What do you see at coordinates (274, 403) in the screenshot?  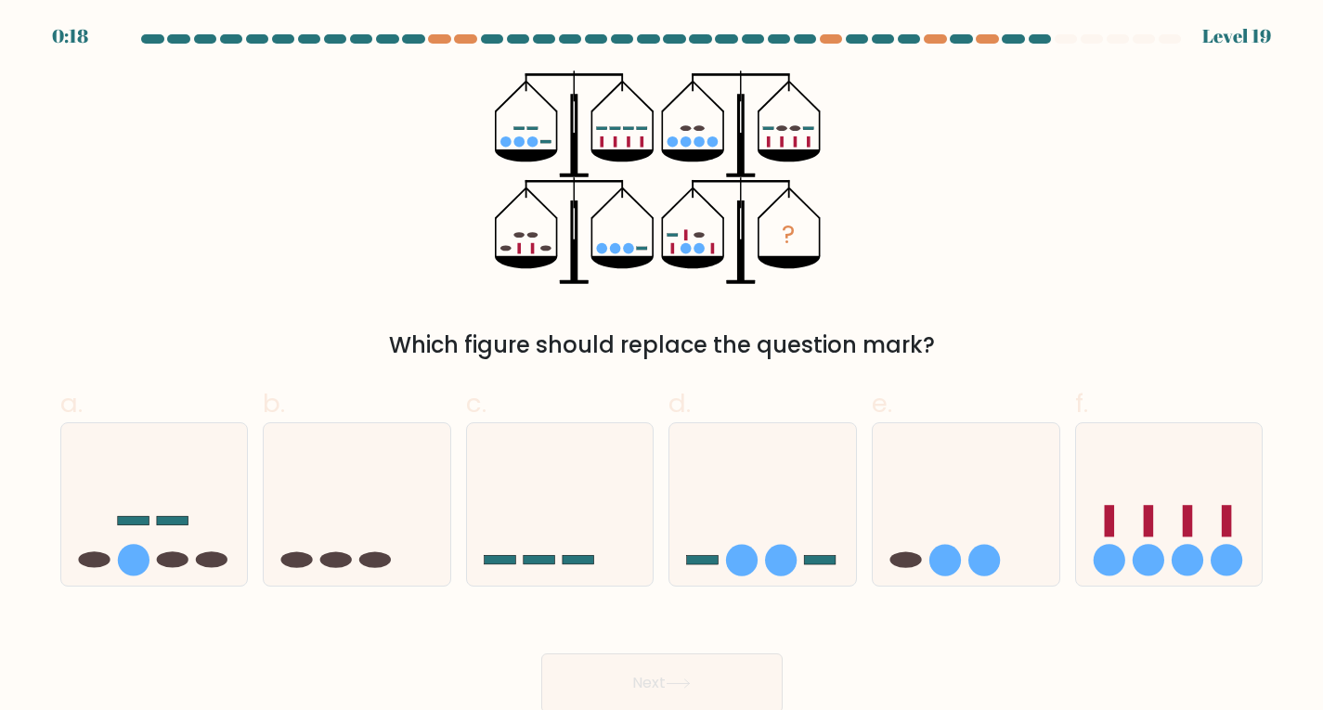 I see `span: b.` at bounding box center [274, 403].